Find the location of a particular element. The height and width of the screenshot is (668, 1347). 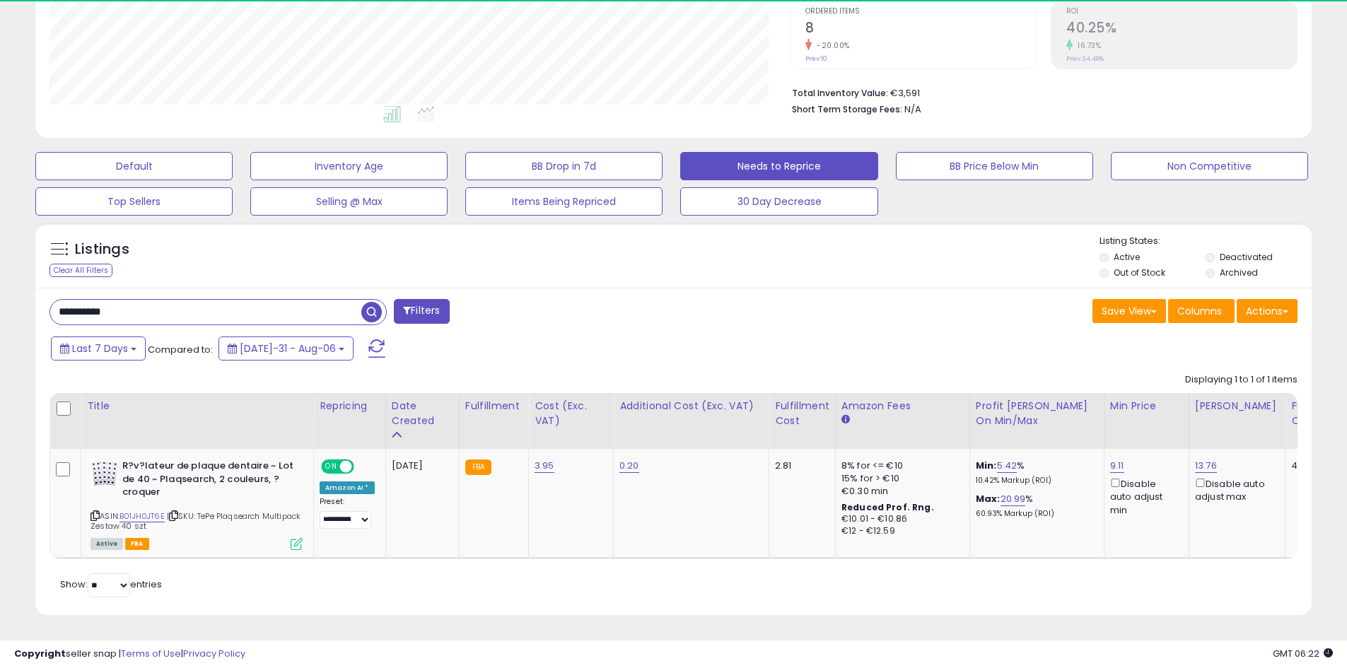

span: Compared to: is located at coordinates (180, 349).